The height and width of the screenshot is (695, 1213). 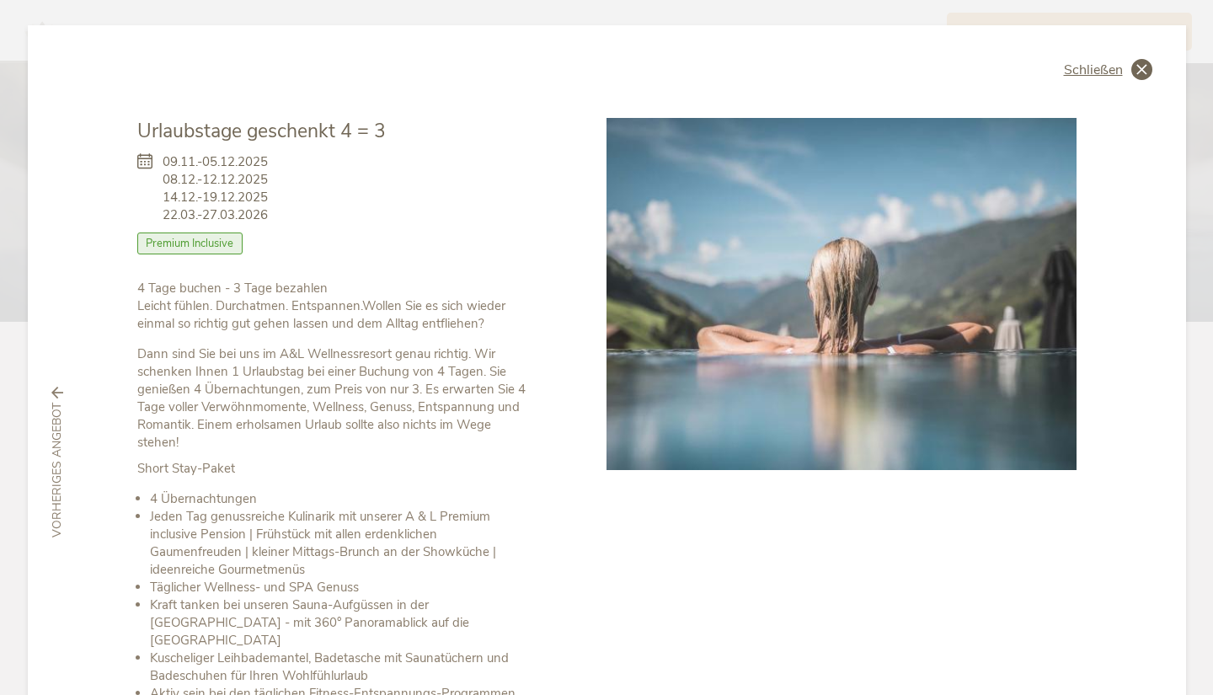 What do you see at coordinates (340, 587) in the screenshot?
I see `li: Täglicher Wellness- und SPA Genuss` at bounding box center [340, 587].